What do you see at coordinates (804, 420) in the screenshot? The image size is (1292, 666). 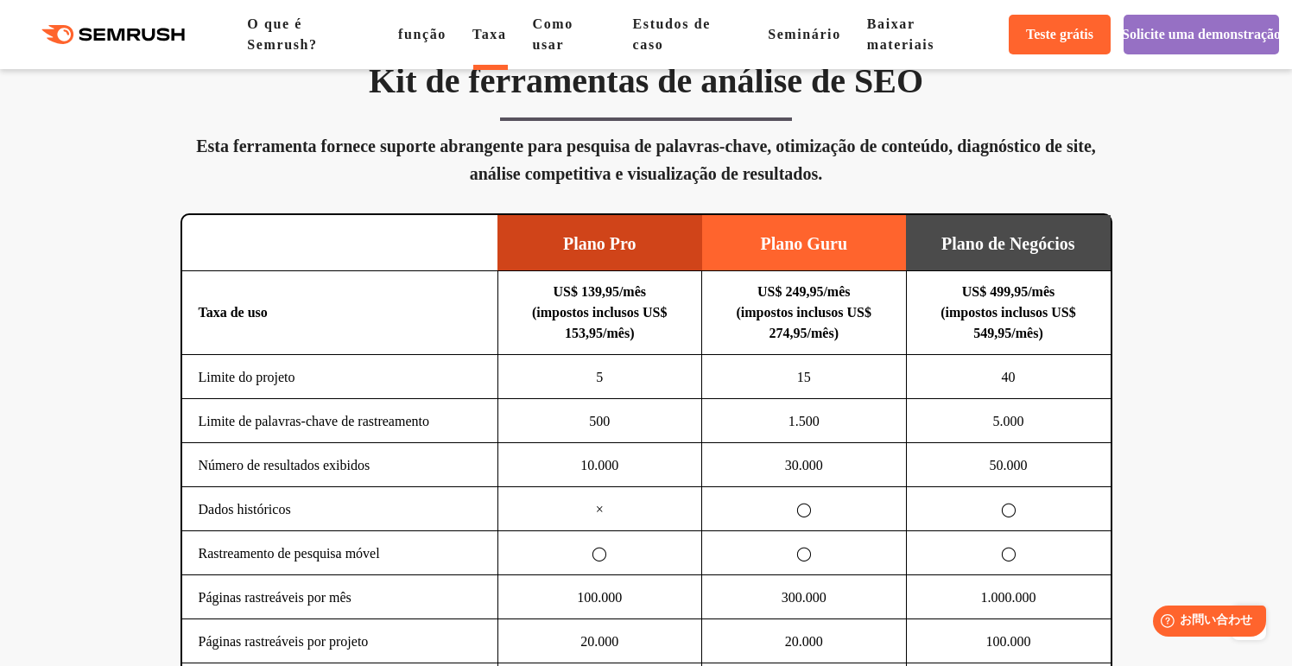 I see `font: 1.500` at bounding box center [804, 420].